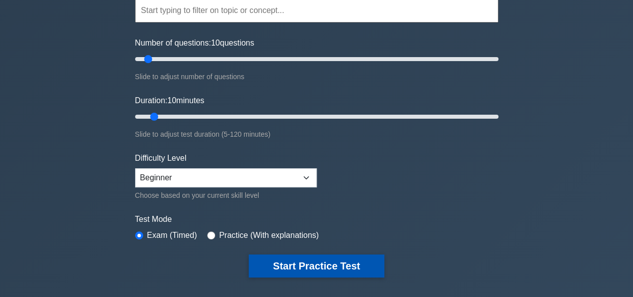 This screenshot has height=297, width=633. What do you see at coordinates (170, 101) in the screenshot?
I see `label: Duration: minutes` at bounding box center [170, 101].